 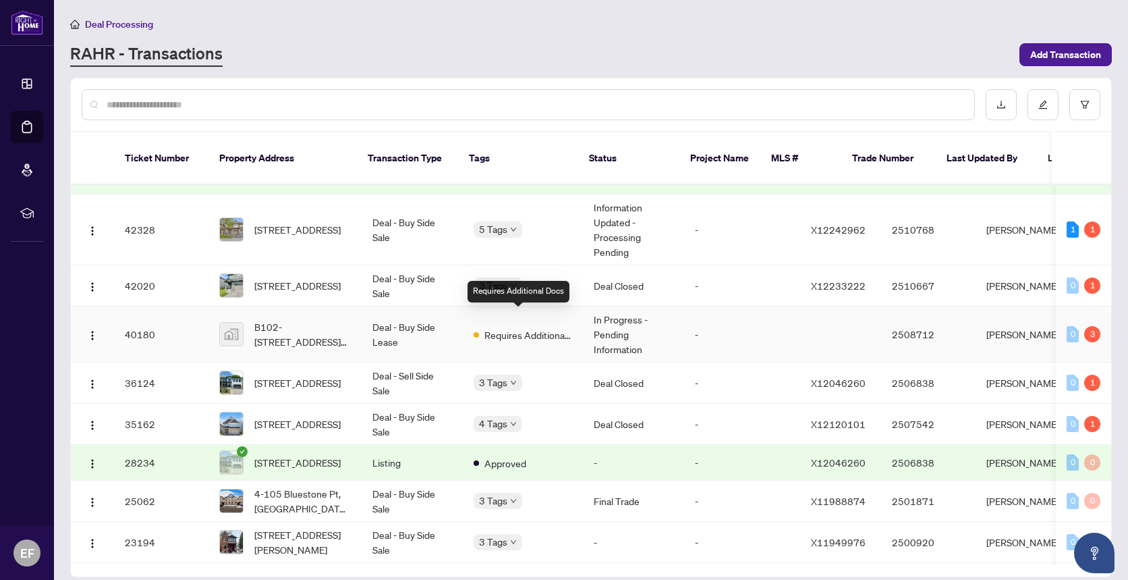 I want to click on span: X12233222, so click(x=838, y=285).